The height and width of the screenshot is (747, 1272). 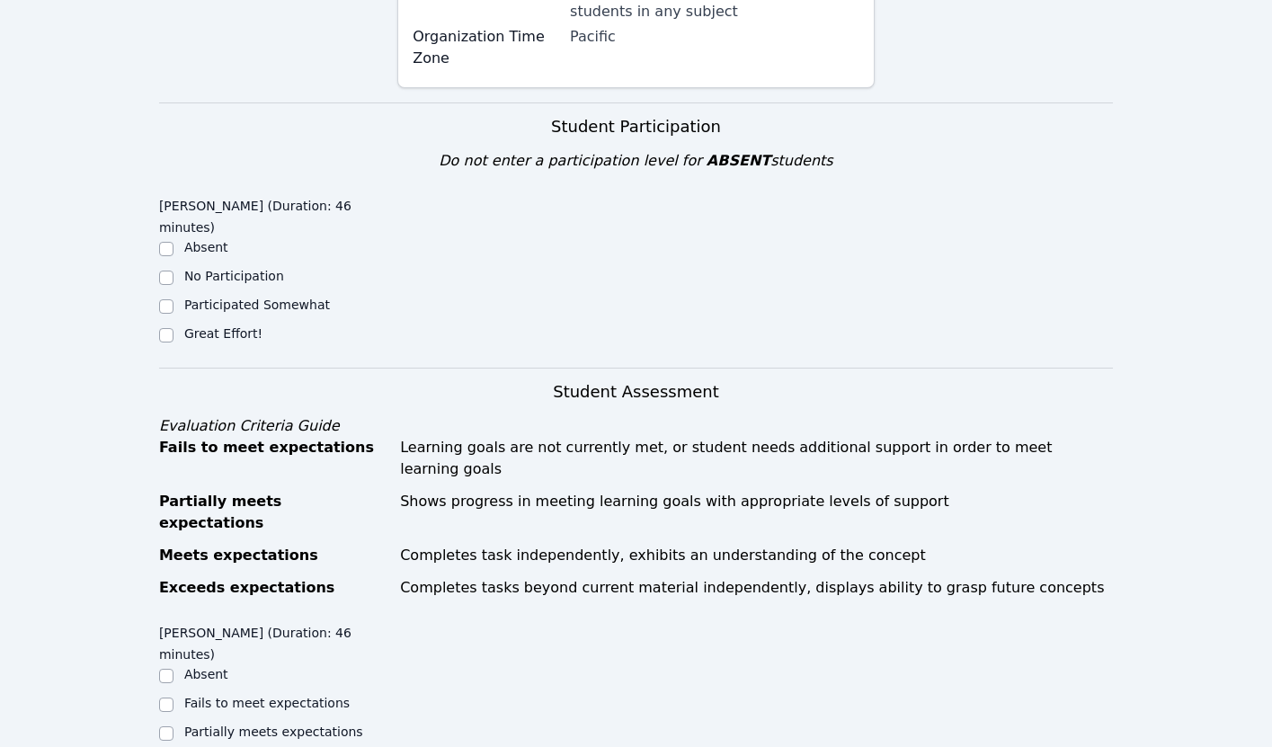 I want to click on label: Partially meets expectations, so click(x=273, y=732).